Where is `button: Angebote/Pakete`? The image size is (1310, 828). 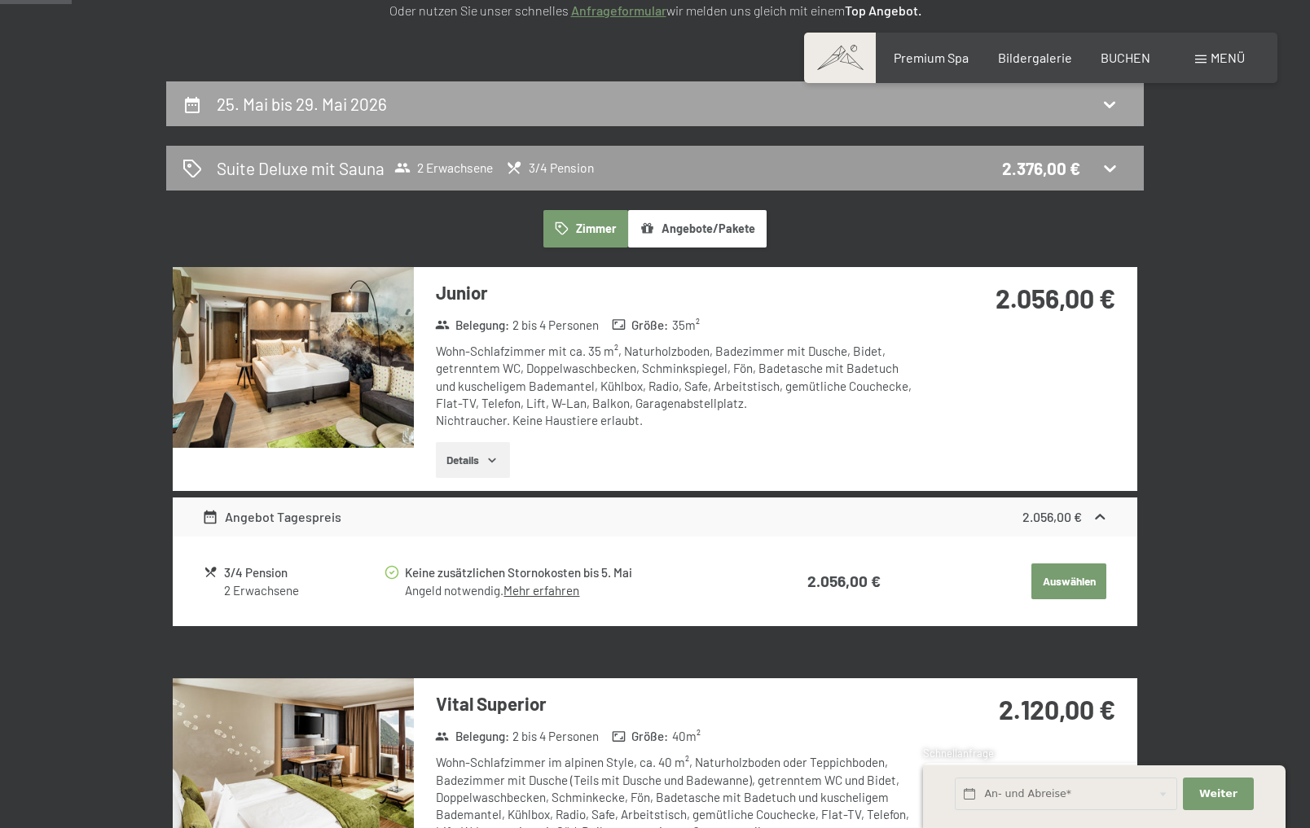 button: Angebote/Pakete is located at coordinates (697, 229).